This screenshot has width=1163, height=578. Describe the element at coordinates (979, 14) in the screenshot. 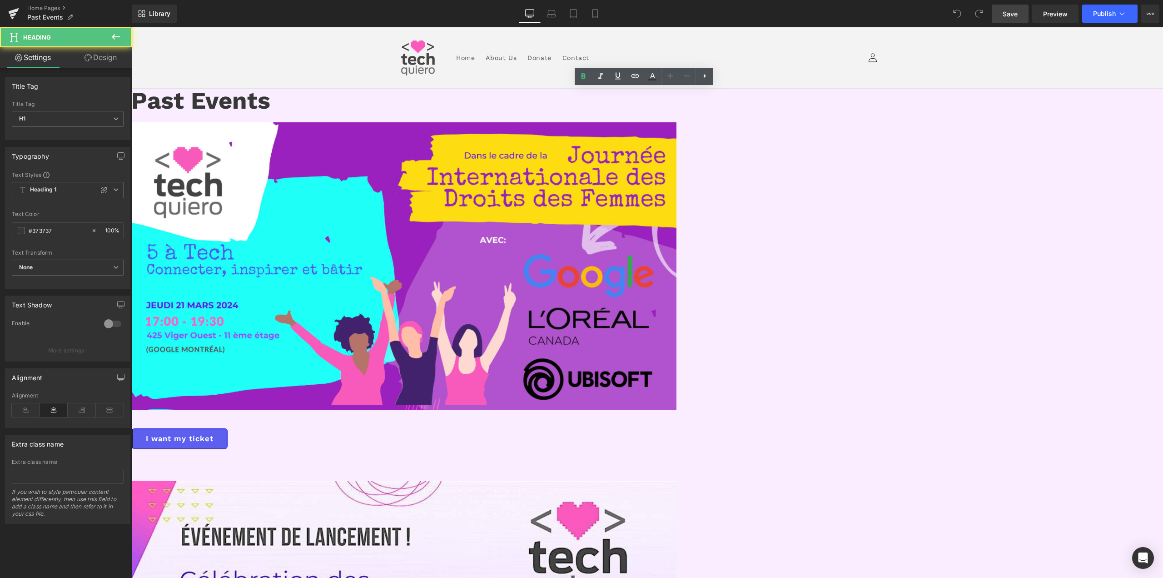

I see `button: Redo` at that location.